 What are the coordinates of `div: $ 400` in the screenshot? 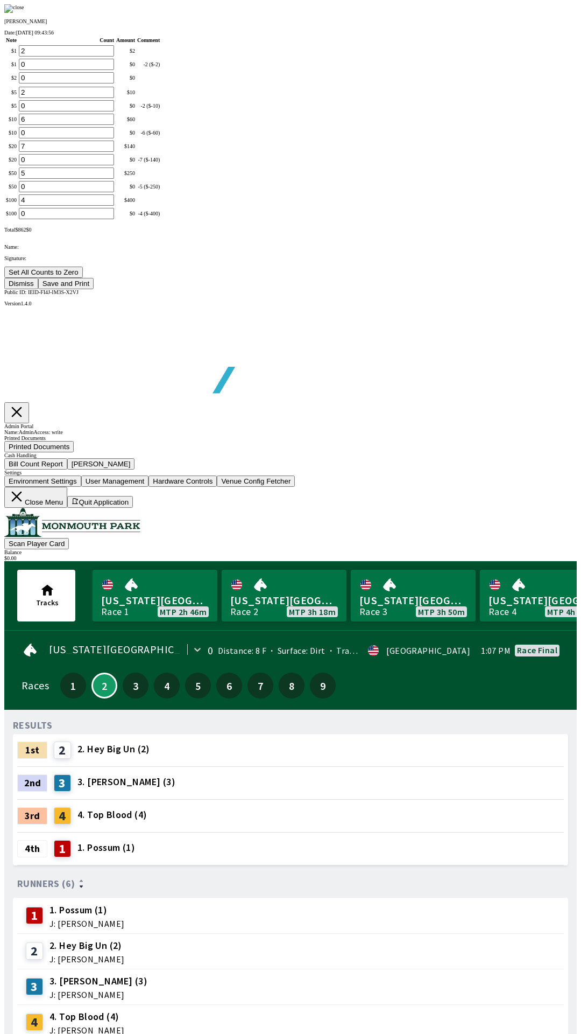 It's located at (125, 200).